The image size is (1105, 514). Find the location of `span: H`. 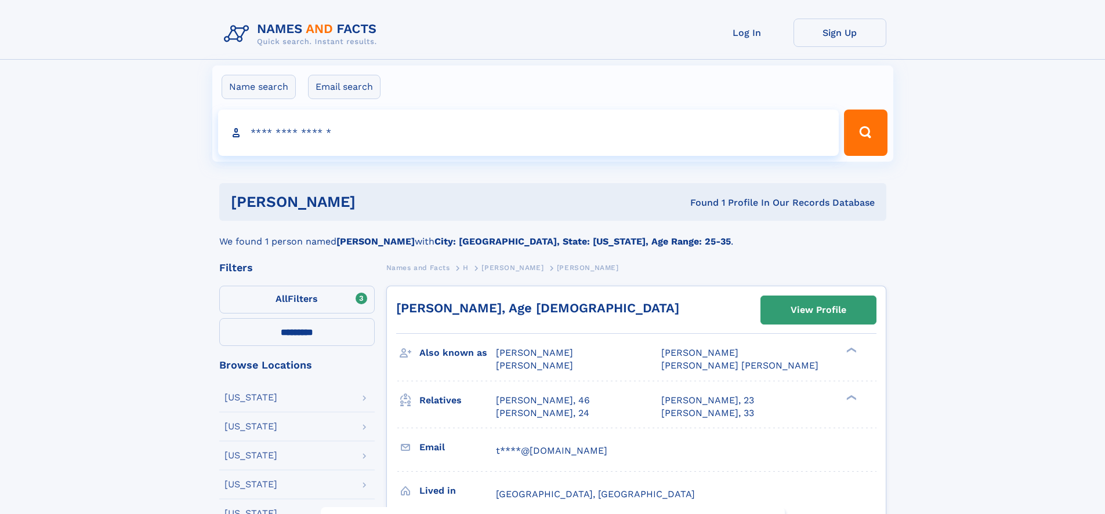

span: H is located at coordinates (466, 268).